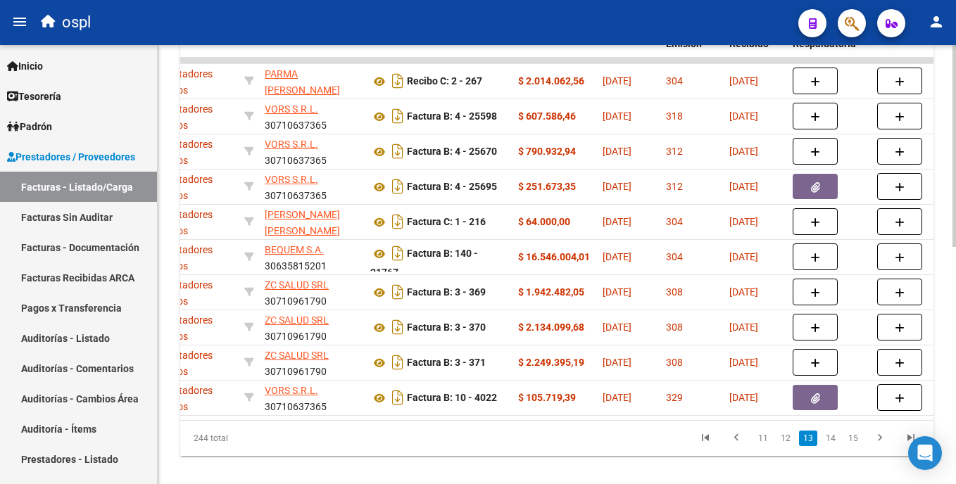 This screenshot has height=484, width=956. Describe the element at coordinates (452, 117) in the screenshot. I see `strong: Factura B: 4 - 25598` at that location.